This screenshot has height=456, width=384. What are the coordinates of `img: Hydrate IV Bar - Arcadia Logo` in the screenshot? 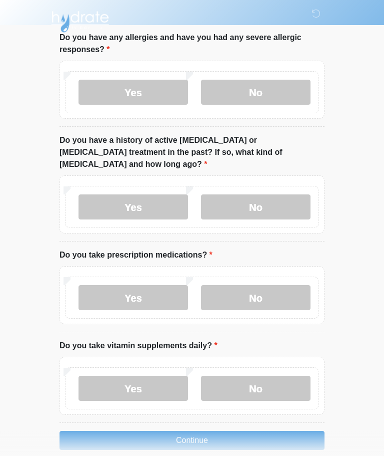 It's located at (80, 20).